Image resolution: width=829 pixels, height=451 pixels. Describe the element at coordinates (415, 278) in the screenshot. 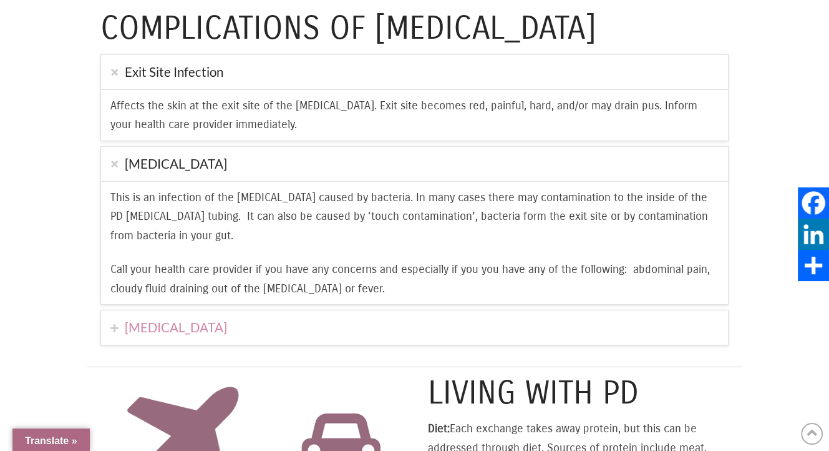

I see `p: Call your health care provider if you have any concerns and especially if you you have any of the...` at that location.